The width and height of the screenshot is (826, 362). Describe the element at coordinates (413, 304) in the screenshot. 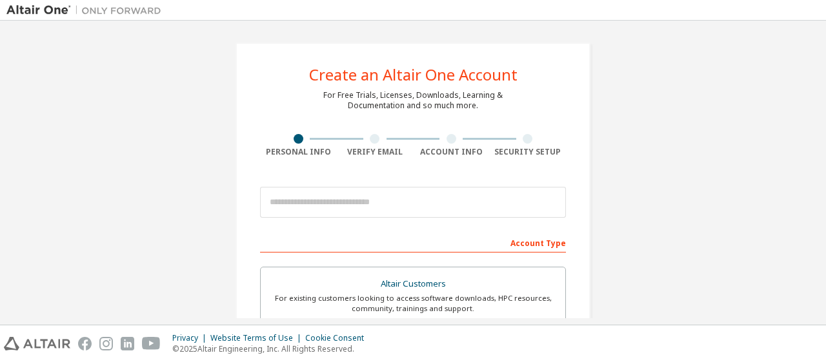

I see `div: For existing customers looking to access software downloads, HPC resources, community, trainings ...` at that location.